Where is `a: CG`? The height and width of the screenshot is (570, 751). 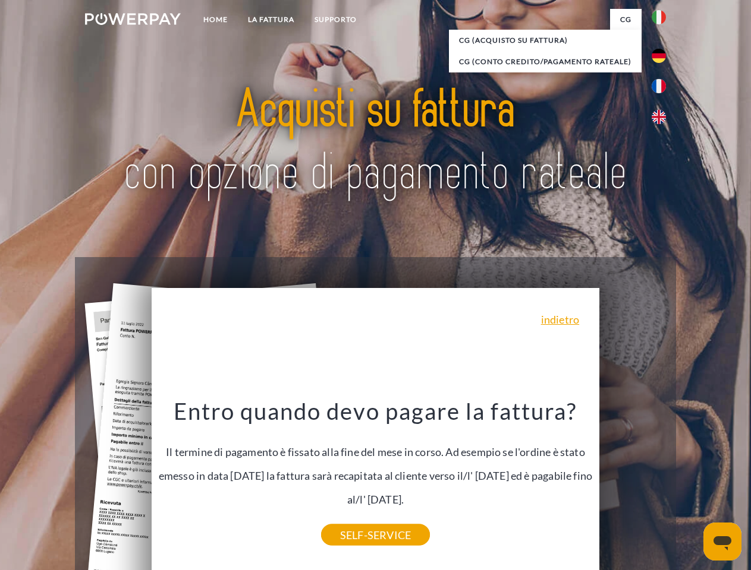
a: CG is located at coordinates (625, 20).